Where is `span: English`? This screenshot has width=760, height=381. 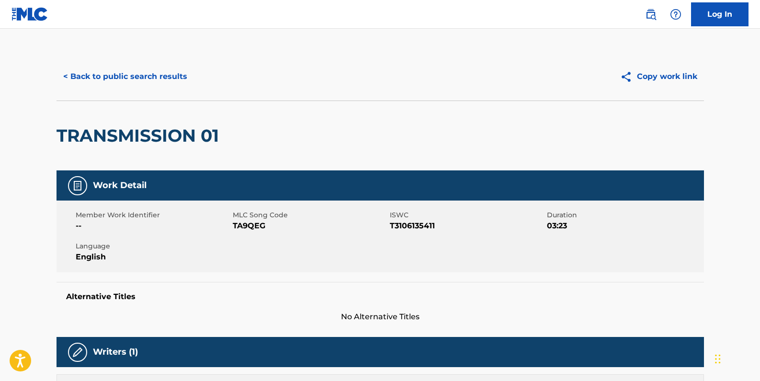
span: English is located at coordinates (153, 257).